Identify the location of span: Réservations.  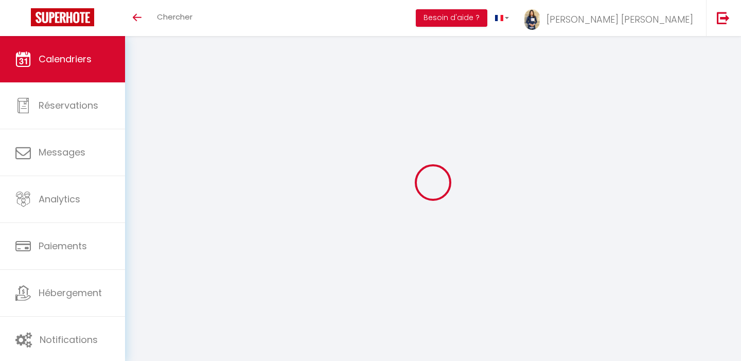
(68, 105).